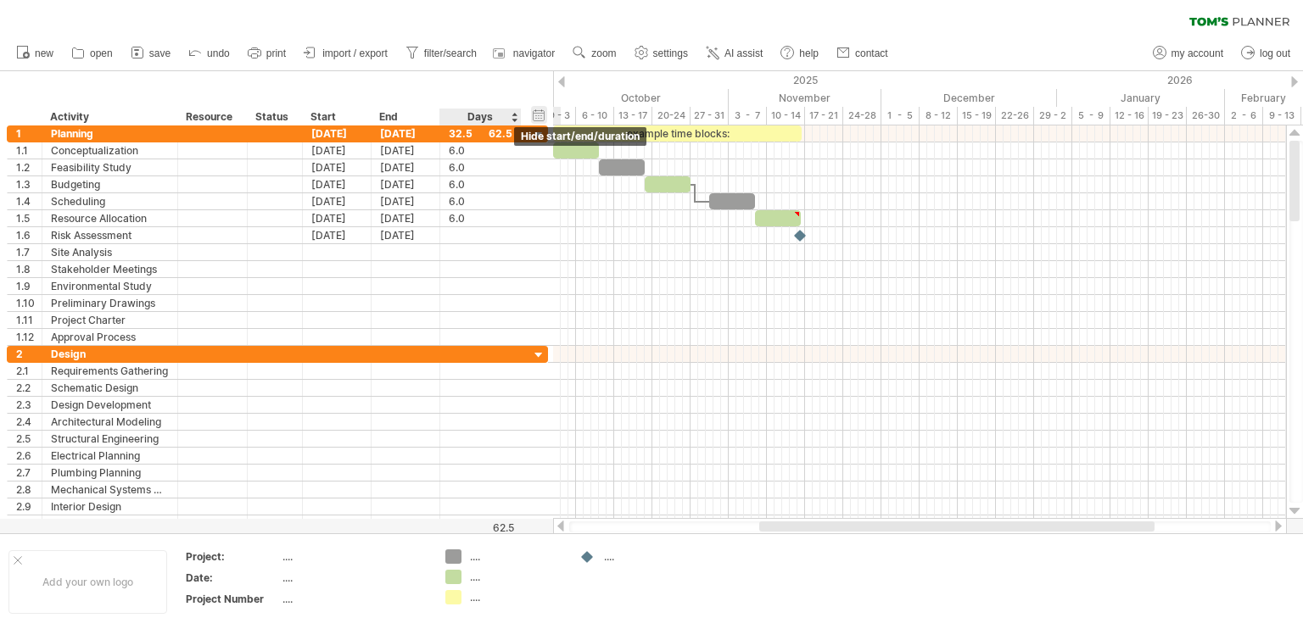 The image size is (1303, 629). Describe the element at coordinates (109, 320) in the screenshot. I see `div: Project Charter` at that location.